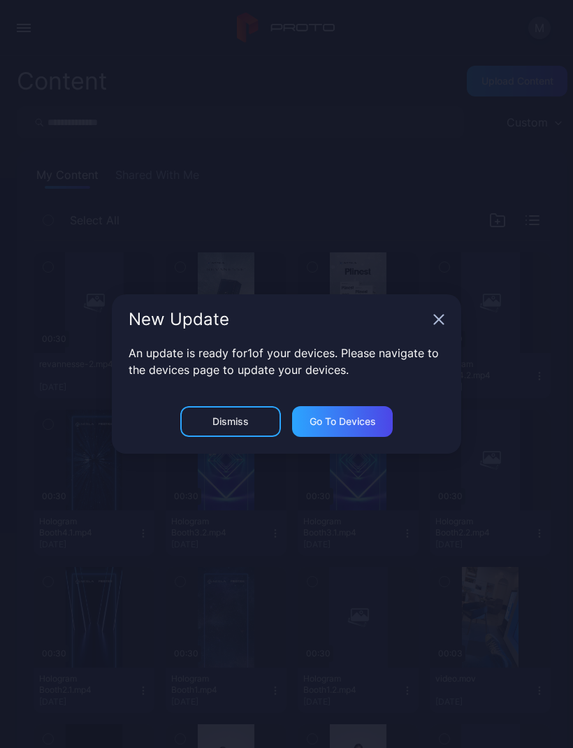 Image resolution: width=573 pixels, height=748 pixels. Describe the element at coordinates (231, 421) in the screenshot. I see `button: Dismiss` at that location.